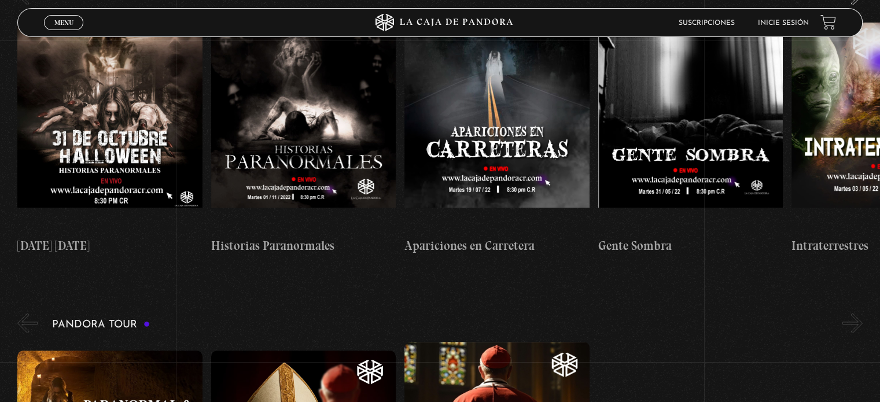 This screenshot has width=880, height=402. What do you see at coordinates (101, 325) in the screenshot?
I see `h3: Pandora Tour` at bounding box center [101, 325].